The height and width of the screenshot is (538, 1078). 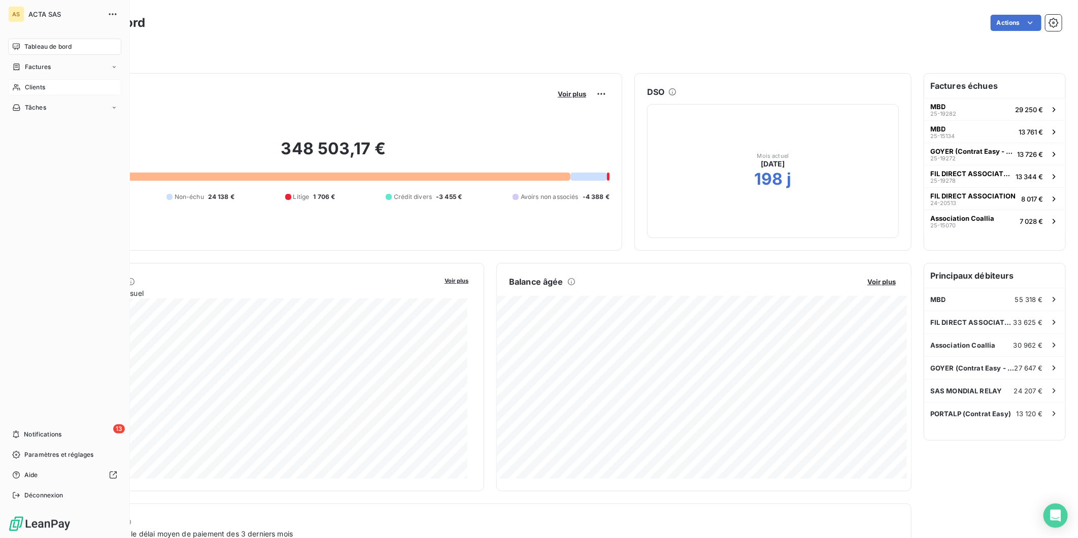 What do you see at coordinates (769, 179) in the screenshot?
I see `h2: 198` at bounding box center [769, 179].